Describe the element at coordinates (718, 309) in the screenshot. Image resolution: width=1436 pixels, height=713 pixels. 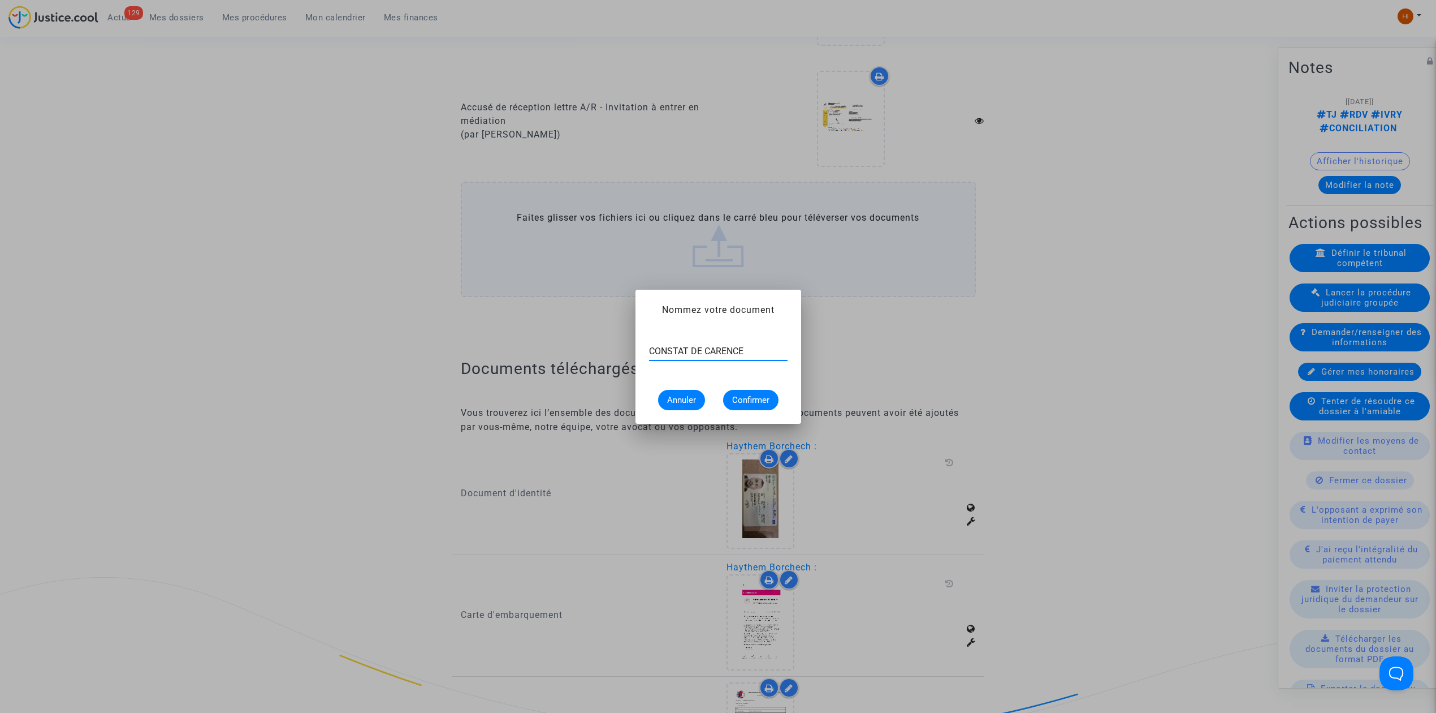
I see `span: Nommez votre document` at that location.